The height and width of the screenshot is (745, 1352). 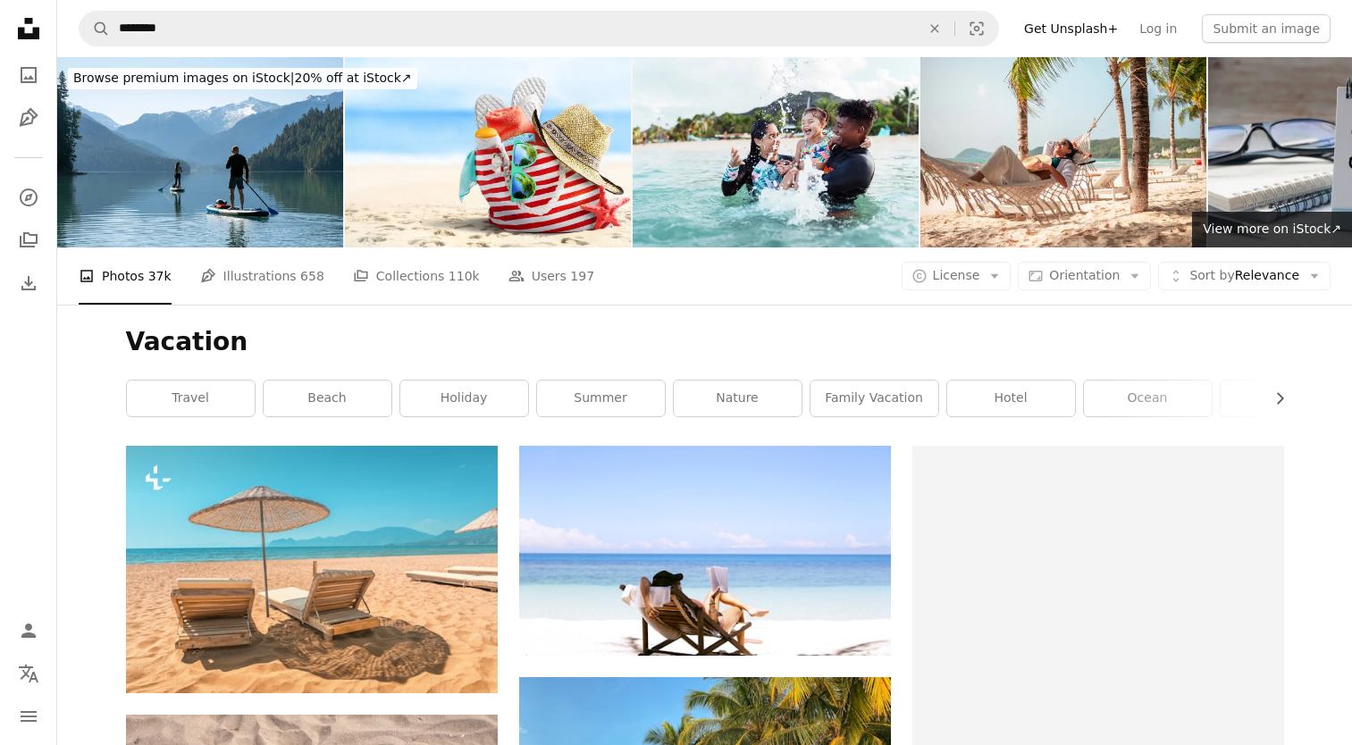 I want to click on a: Users 197, so click(x=551, y=276).